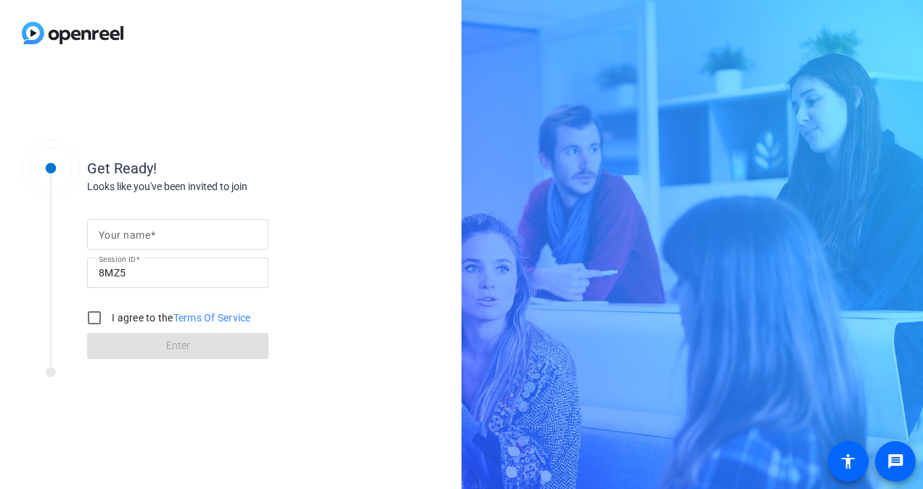 This screenshot has width=923, height=489. What do you see at coordinates (212, 318) in the screenshot?
I see `a: Terms Of Service` at bounding box center [212, 318].